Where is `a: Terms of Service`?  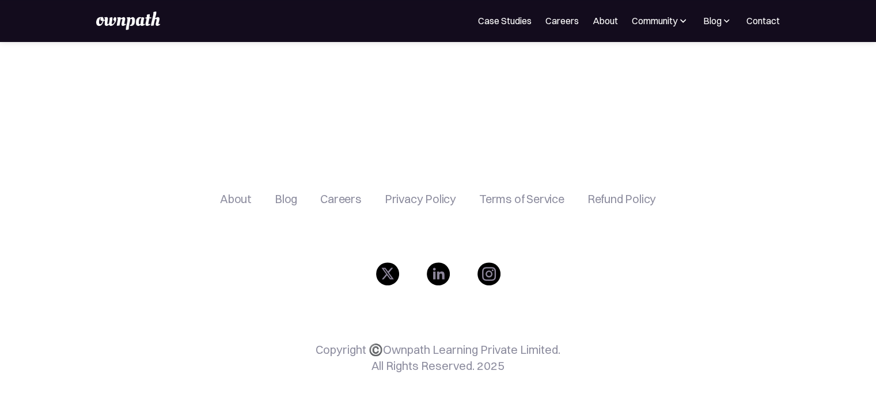 a: Terms of Service is located at coordinates (522, 199).